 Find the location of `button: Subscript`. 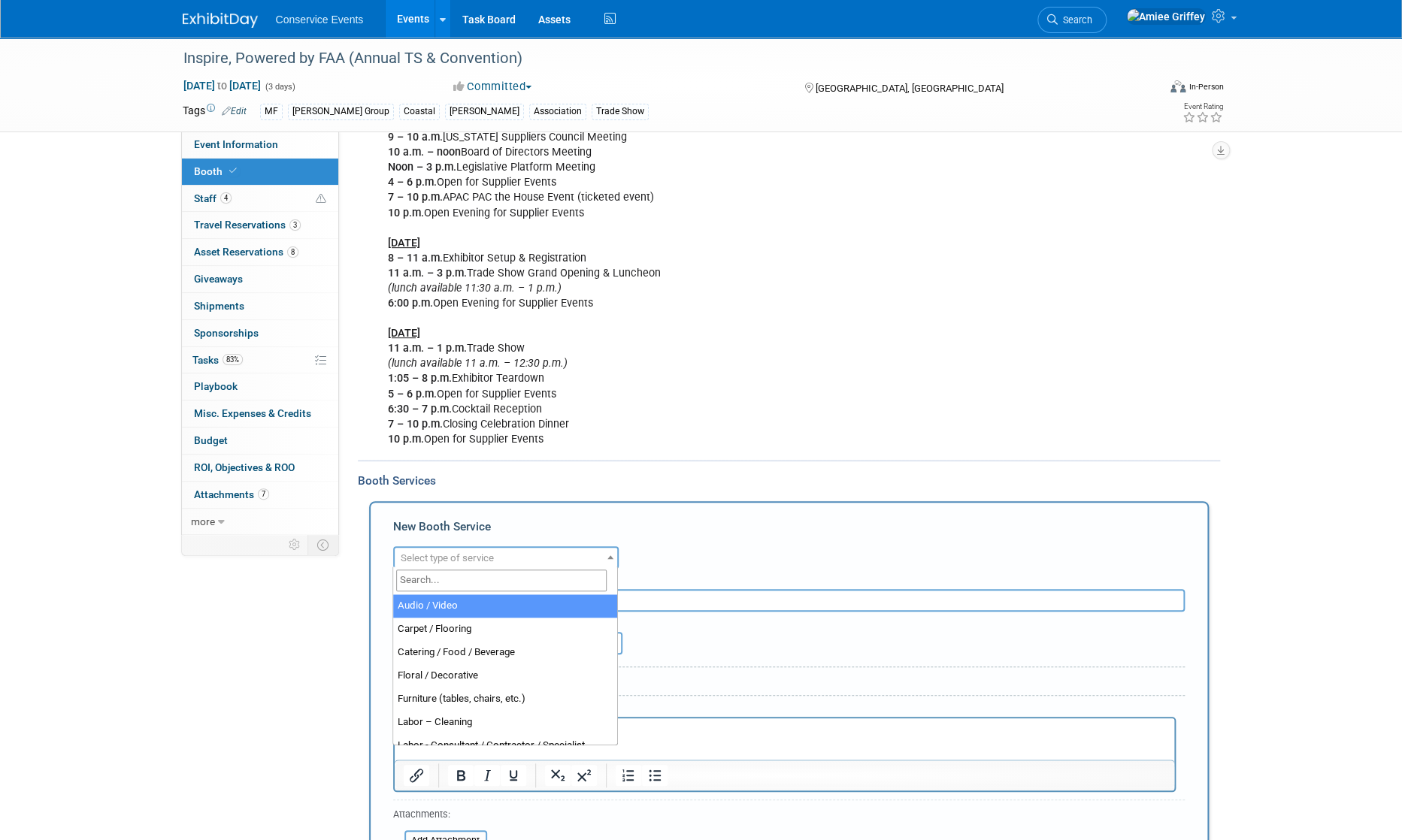

button: Subscript is located at coordinates (557, 775).